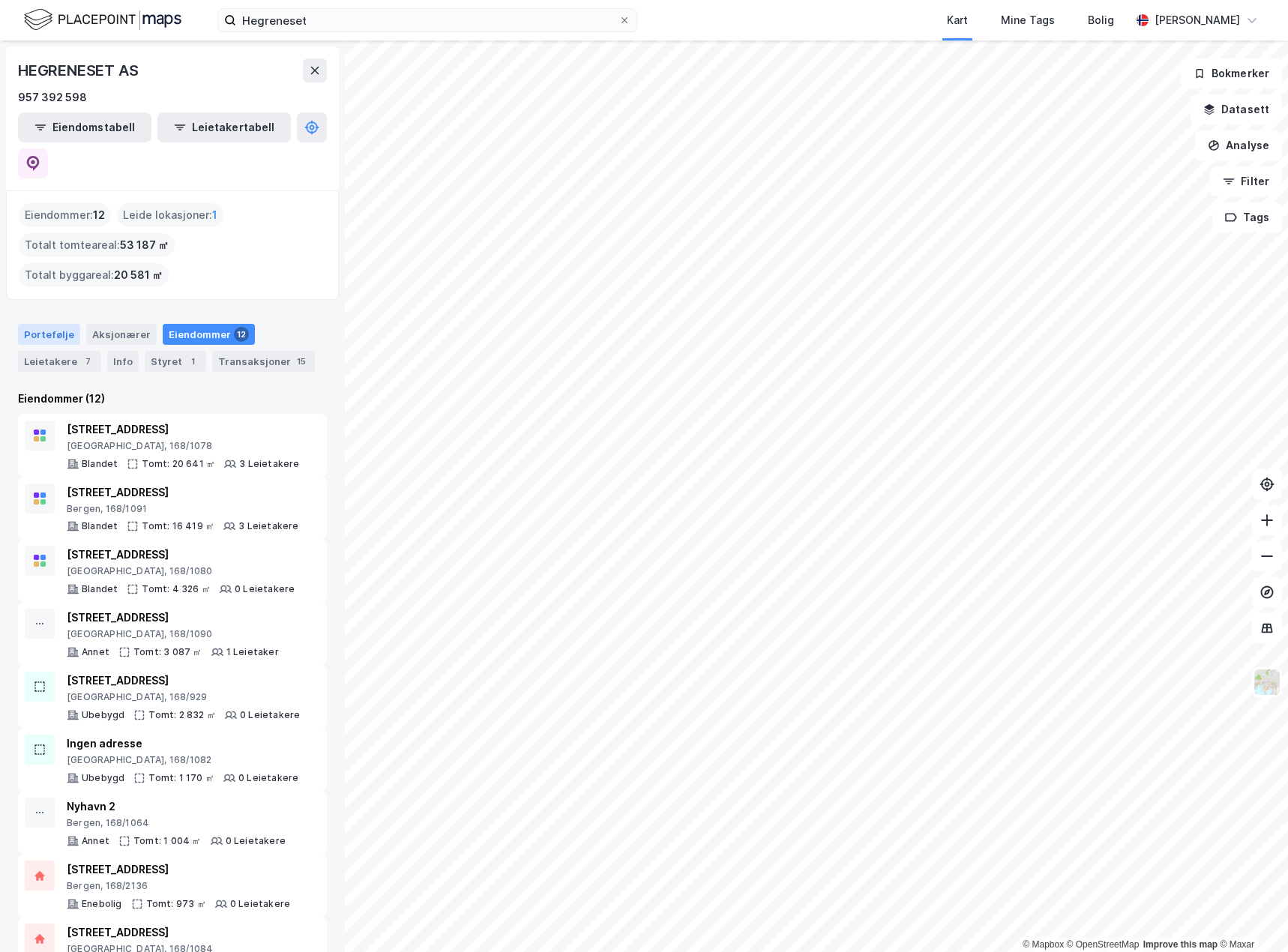 This screenshot has height=952, width=1288. I want to click on div: 12, so click(241, 334).